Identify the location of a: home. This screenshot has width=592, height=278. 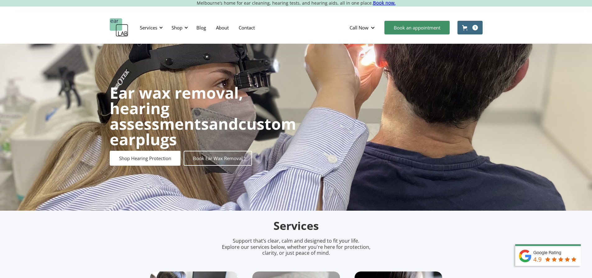
(119, 28).